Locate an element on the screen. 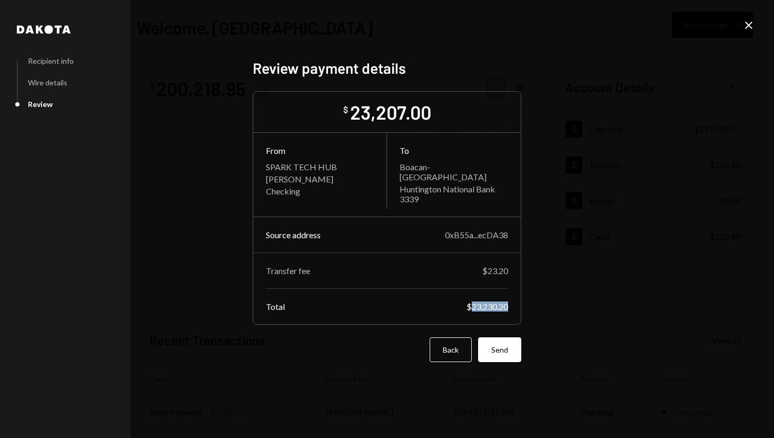  div: $23.20 is located at coordinates (495, 270).